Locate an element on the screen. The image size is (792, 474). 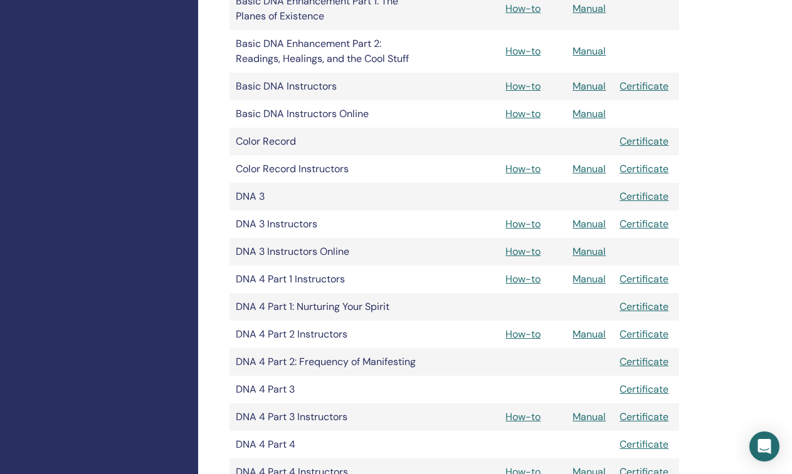
td: DNA 4 Part 2: Frequency of Manifesting is located at coordinates (330, 362).